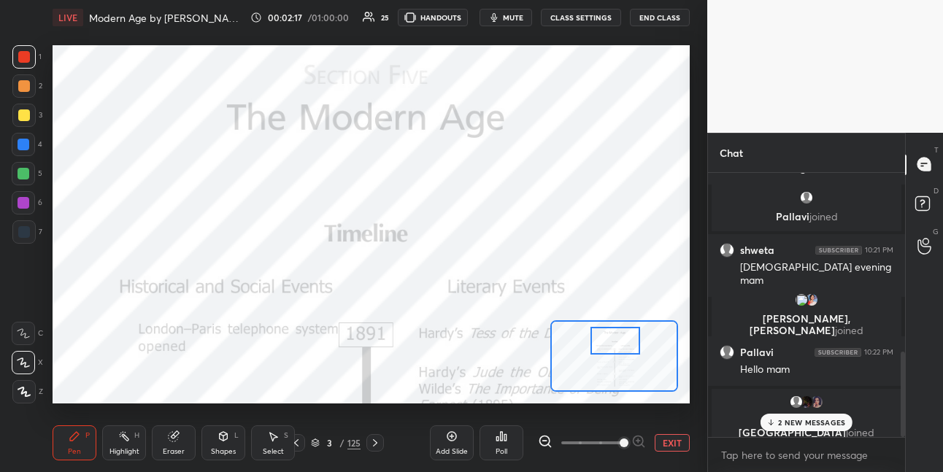 The image size is (943, 472). I want to click on div: Z, so click(28, 392).